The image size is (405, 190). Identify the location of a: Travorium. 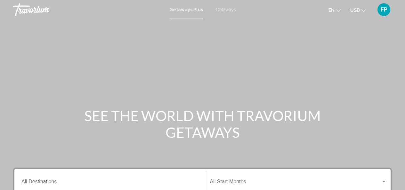
(88, 10).